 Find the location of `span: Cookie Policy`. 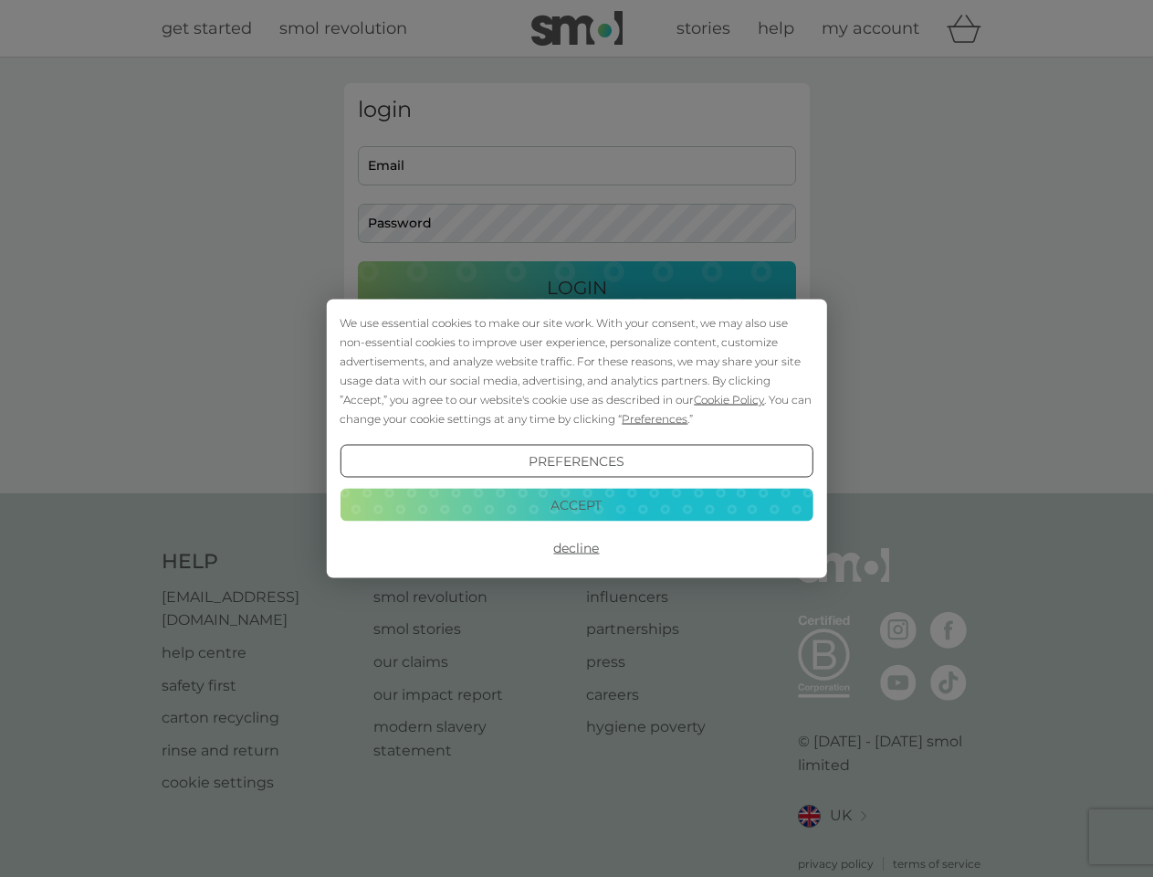

span: Cookie Policy is located at coordinates (729, 399).